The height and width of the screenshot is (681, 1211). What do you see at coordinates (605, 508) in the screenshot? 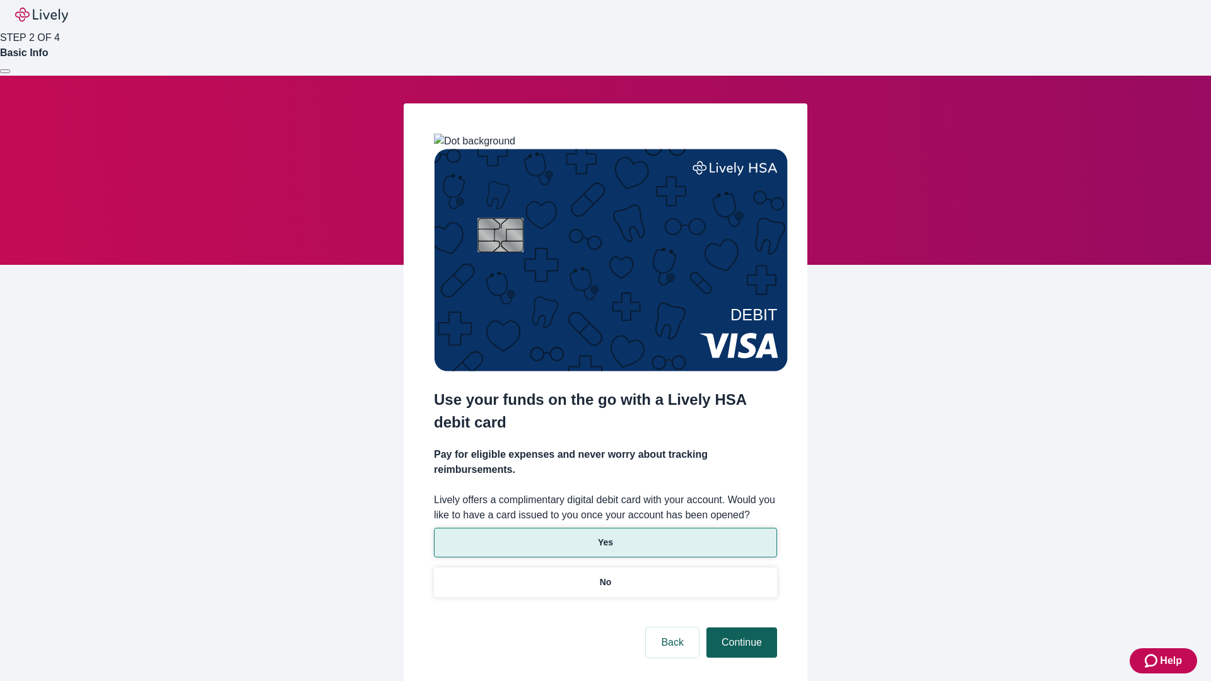
I see `label: Lively offers a complimentary digital debit card with your account. Would you like to have a card...` at bounding box center [605, 508].